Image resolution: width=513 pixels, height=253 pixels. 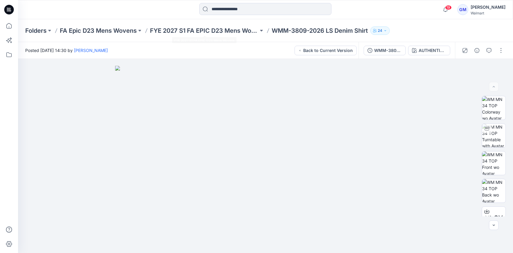 I want to click on button: Back to Current Version, so click(x=326, y=50).